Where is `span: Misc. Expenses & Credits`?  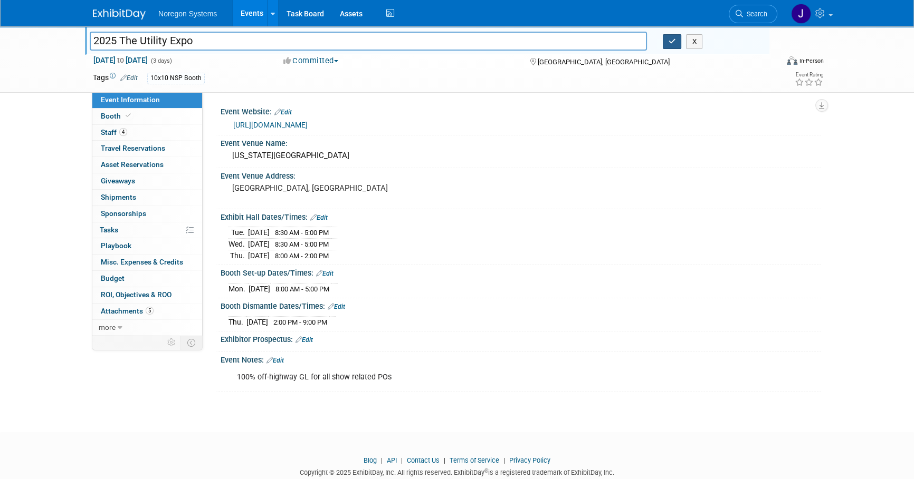
span: Misc. Expenses & Credits is located at coordinates (142, 262).